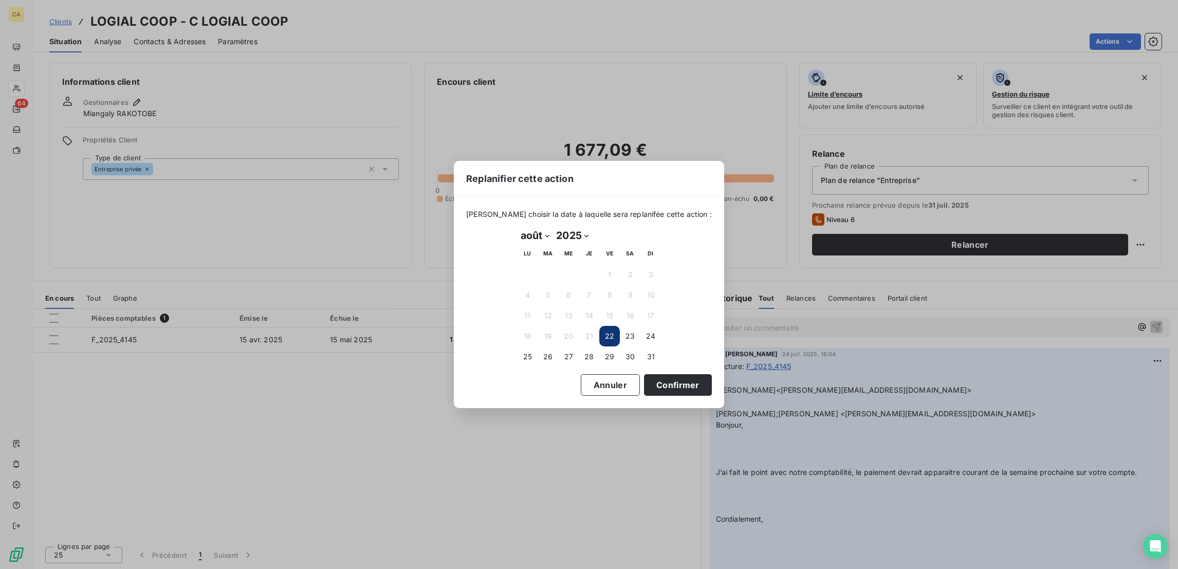 Image resolution: width=1178 pixels, height=569 pixels. I want to click on button: 4, so click(527, 295).